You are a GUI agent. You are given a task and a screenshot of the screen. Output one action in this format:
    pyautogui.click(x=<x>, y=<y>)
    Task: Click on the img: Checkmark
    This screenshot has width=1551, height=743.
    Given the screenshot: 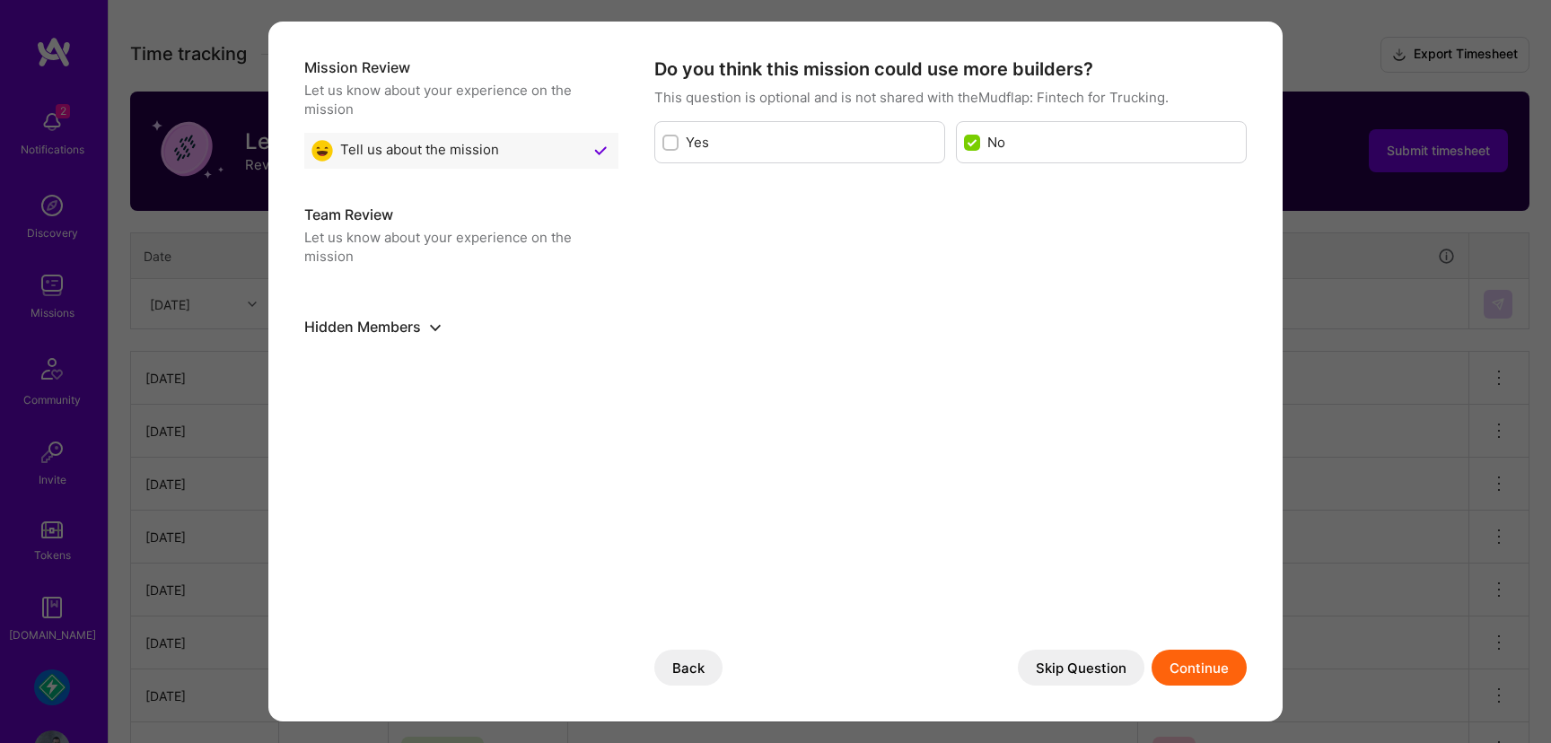 What is the action you would take?
    pyautogui.click(x=601, y=151)
    